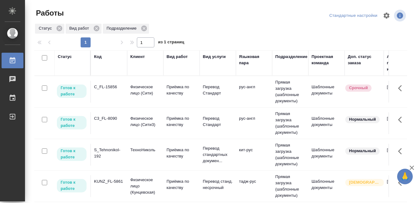 The width and height of the screenshot is (419, 203). Describe the element at coordinates (145, 90) in the screenshot. I see `p: Физическое лицо (Сити)` at that location.